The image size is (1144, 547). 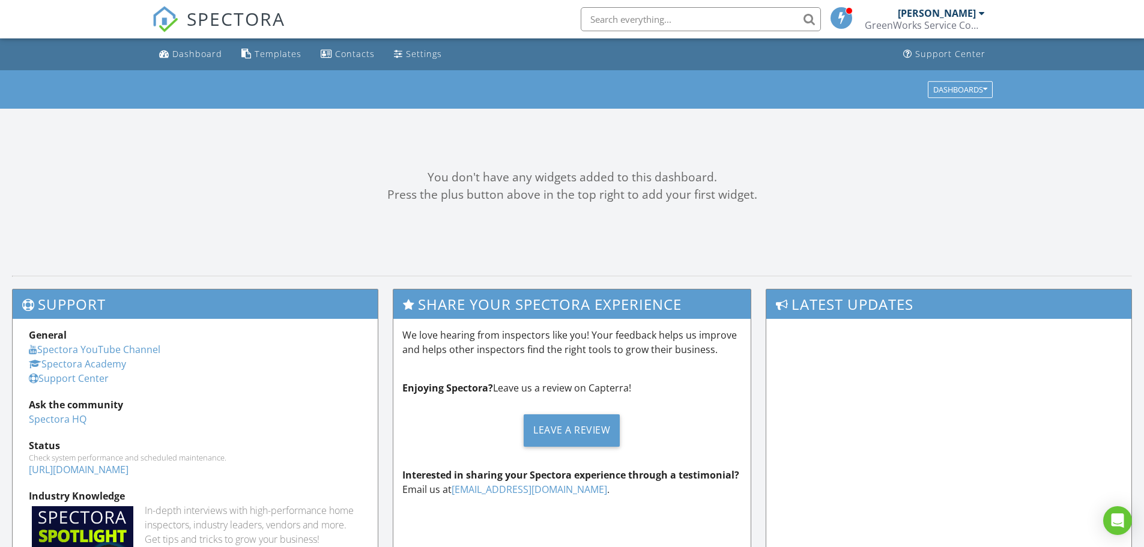 What do you see at coordinates (236, 19) in the screenshot?
I see `span: SPECTORA` at bounding box center [236, 19].